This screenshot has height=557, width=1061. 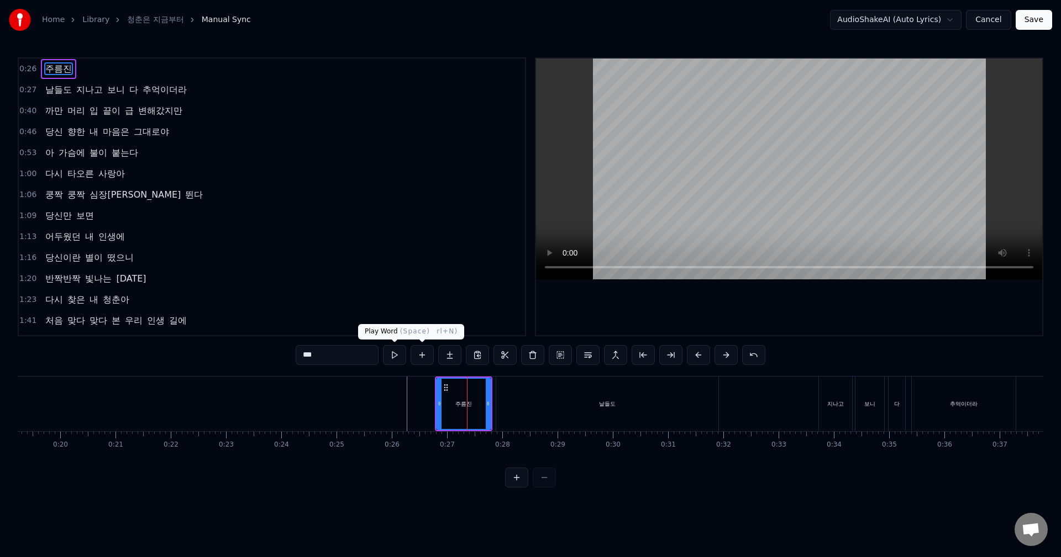 What do you see at coordinates (869, 404) in the screenshot?
I see `div: 보니` at bounding box center [869, 404].